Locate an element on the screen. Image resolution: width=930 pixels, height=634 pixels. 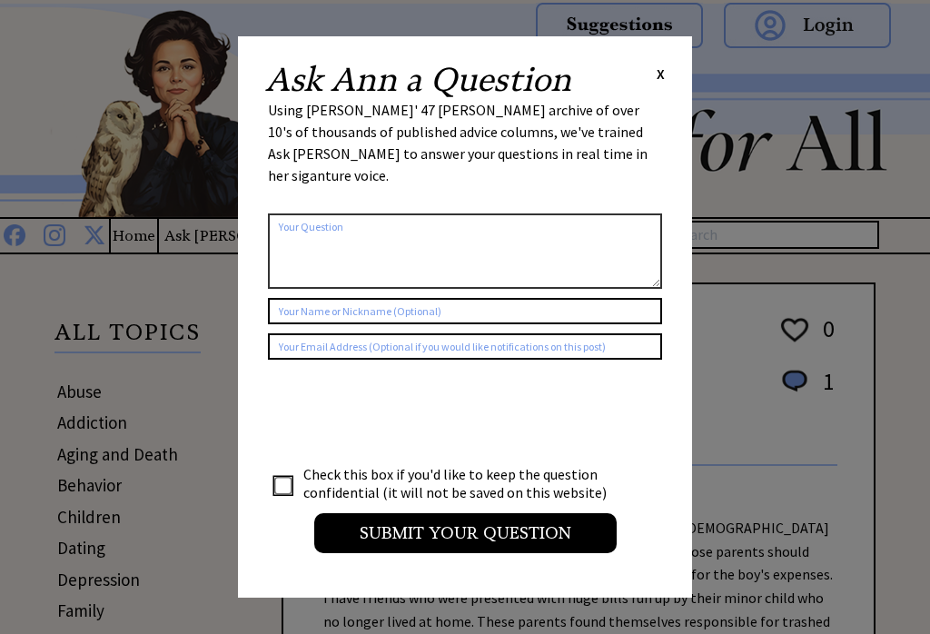
td: Check this box if you'd like to keep the question confidential (it will not be saved on this webs... is located at coordinates (463, 483).